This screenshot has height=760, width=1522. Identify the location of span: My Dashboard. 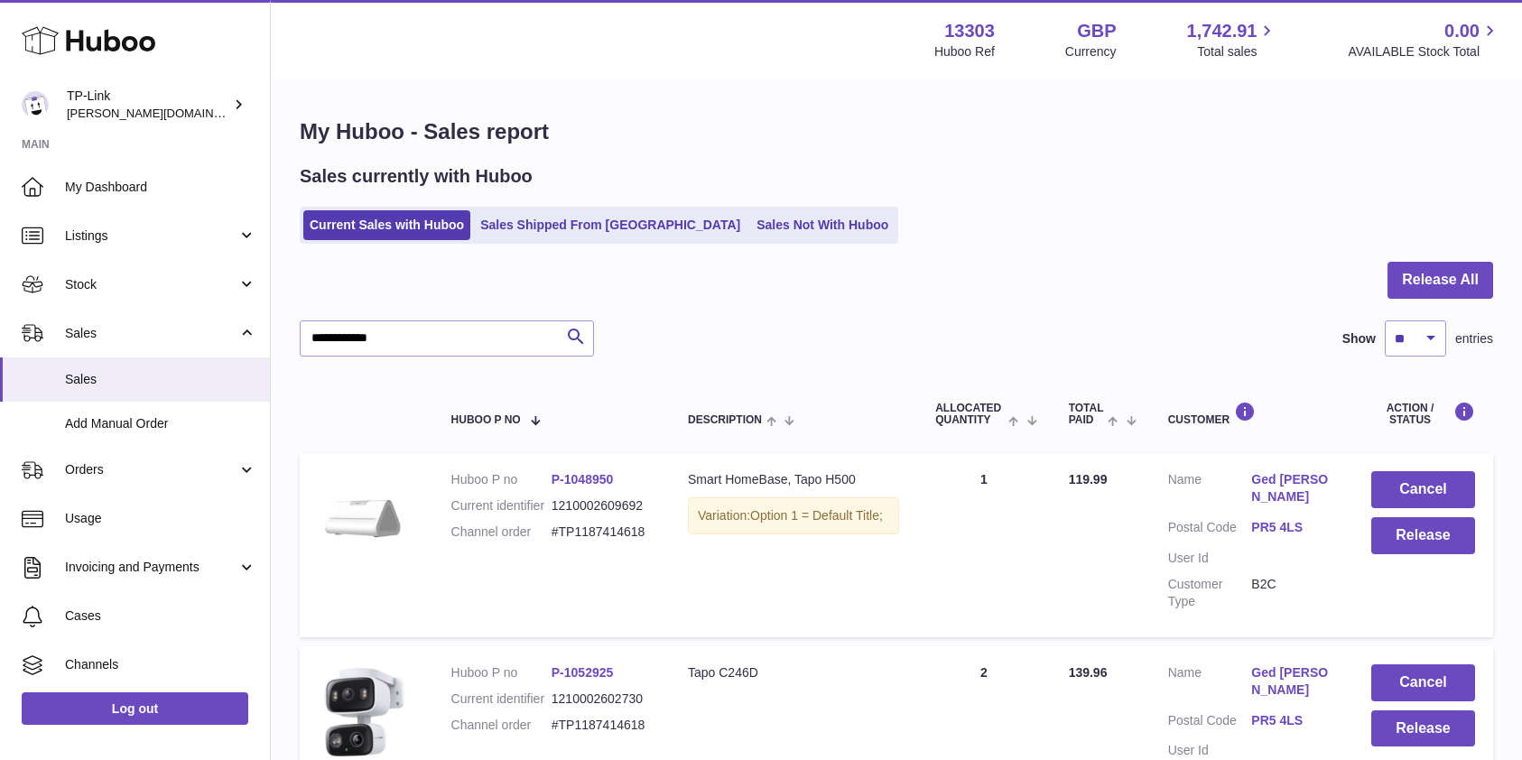
(161, 187).